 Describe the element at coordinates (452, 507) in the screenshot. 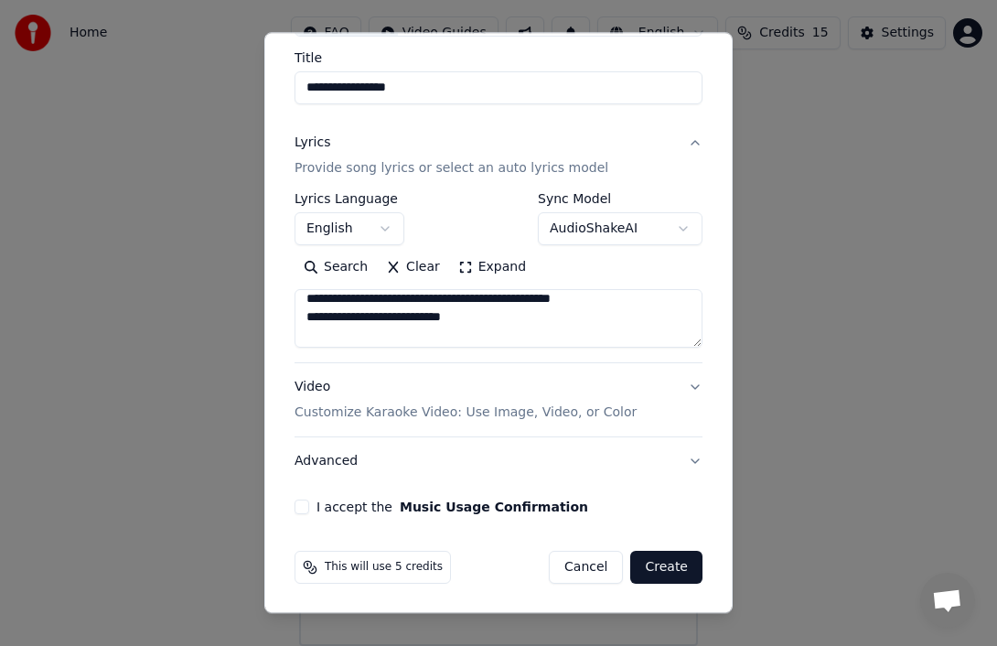

I see `label: I accept the` at that location.